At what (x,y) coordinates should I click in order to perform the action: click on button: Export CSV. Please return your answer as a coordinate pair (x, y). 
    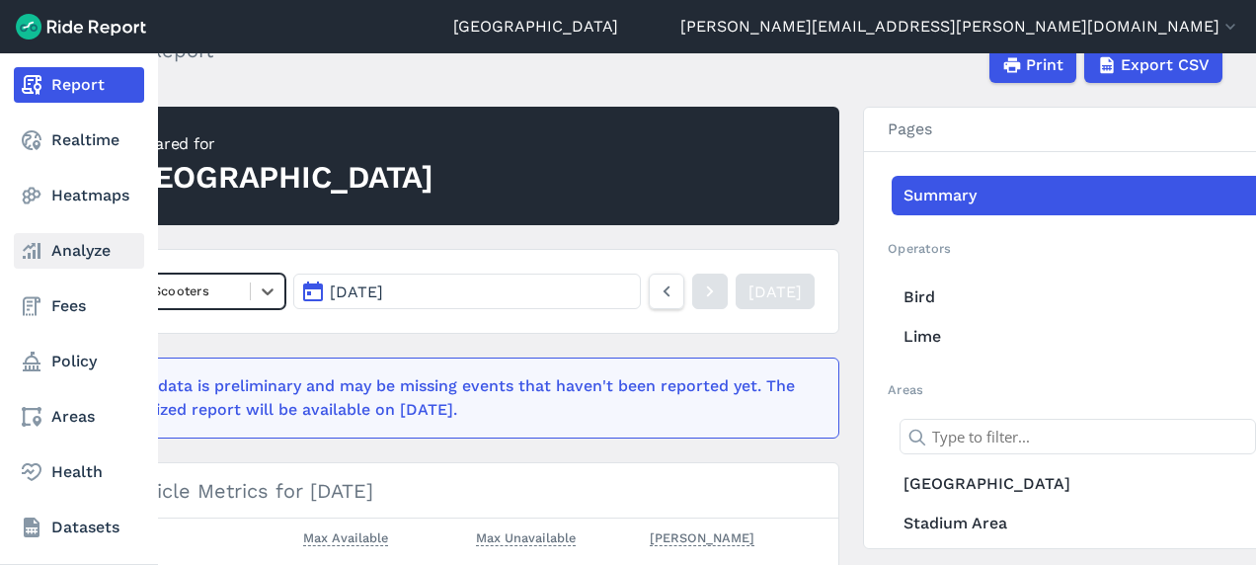
    Looking at the image, I should click on (1153, 65).